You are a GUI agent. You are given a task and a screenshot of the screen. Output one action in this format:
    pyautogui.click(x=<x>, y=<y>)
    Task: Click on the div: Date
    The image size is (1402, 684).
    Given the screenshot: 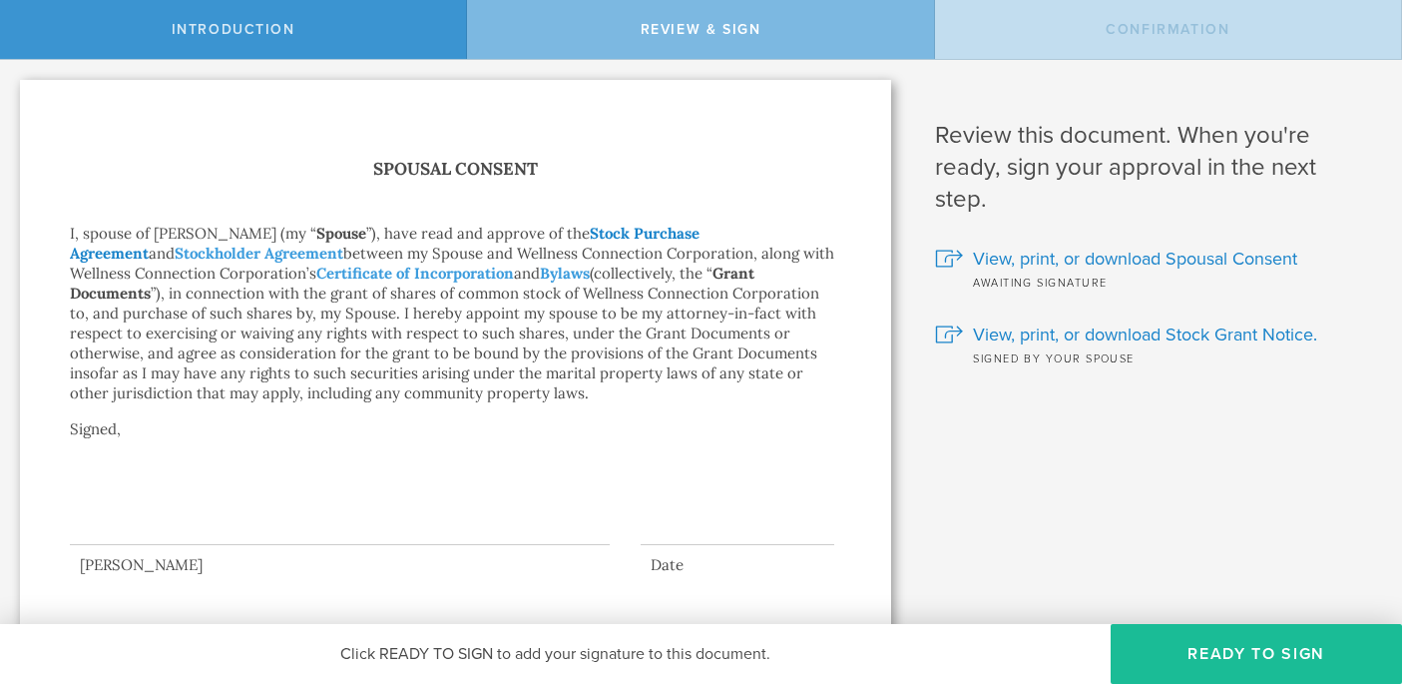 What is the action you would take?
    pyautogui.click(x=737, y=565)
    